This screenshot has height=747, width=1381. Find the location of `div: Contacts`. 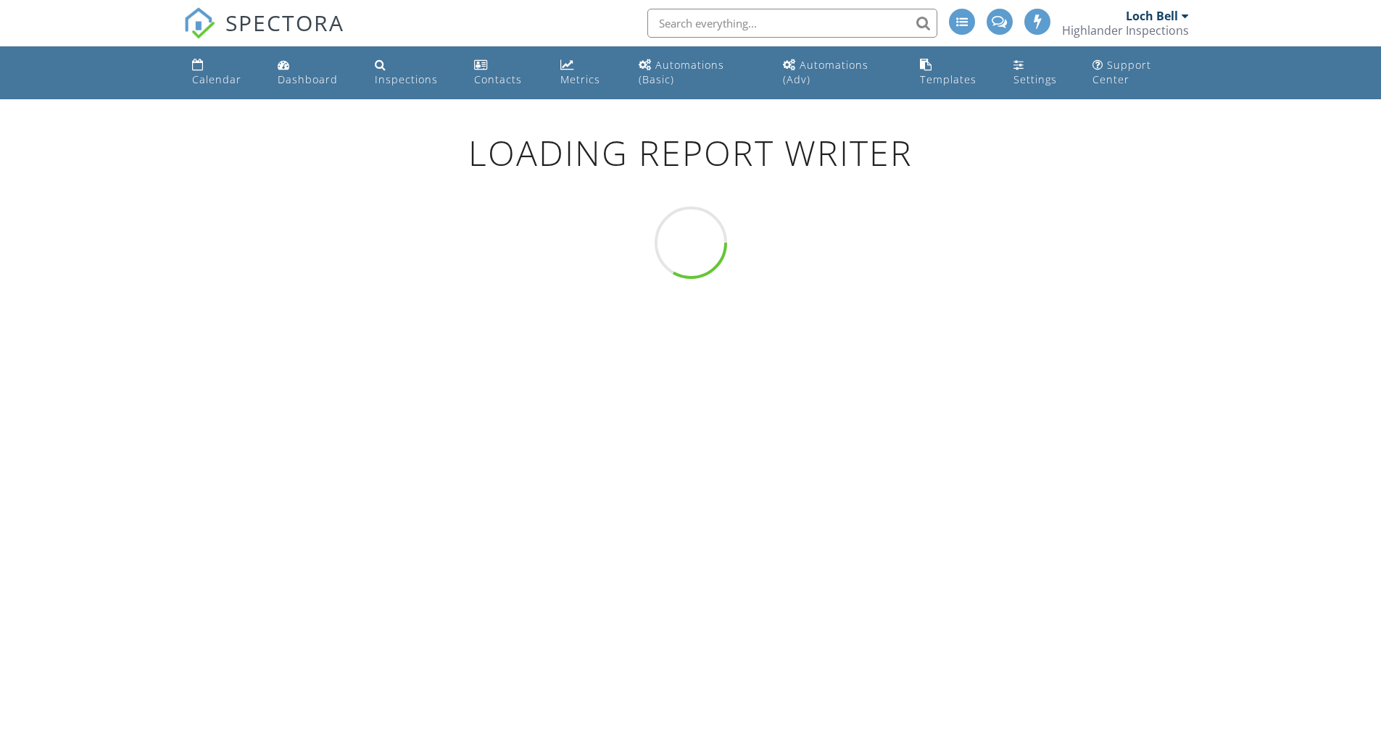

div: Contacts is located at coordinates (498, 79).